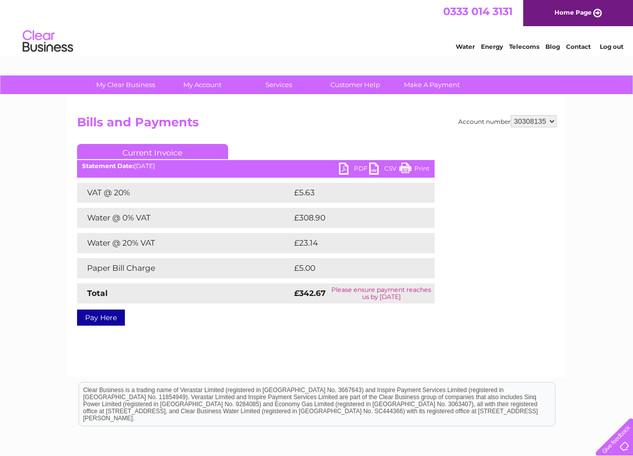  Describe the element at coordinates (202, 85) in the screenshot. I see `a: My Account` at that location.